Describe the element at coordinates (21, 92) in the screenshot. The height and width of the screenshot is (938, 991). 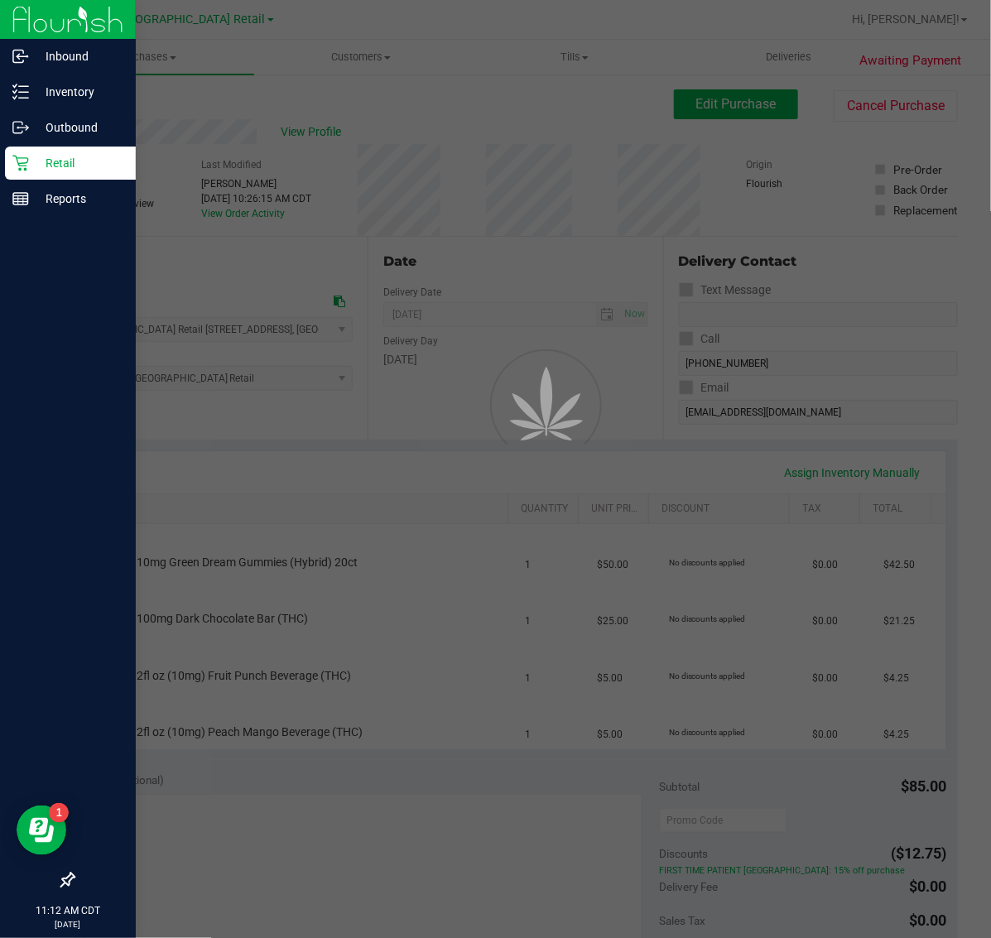
I see `inline-svg: Inventory` at that location.